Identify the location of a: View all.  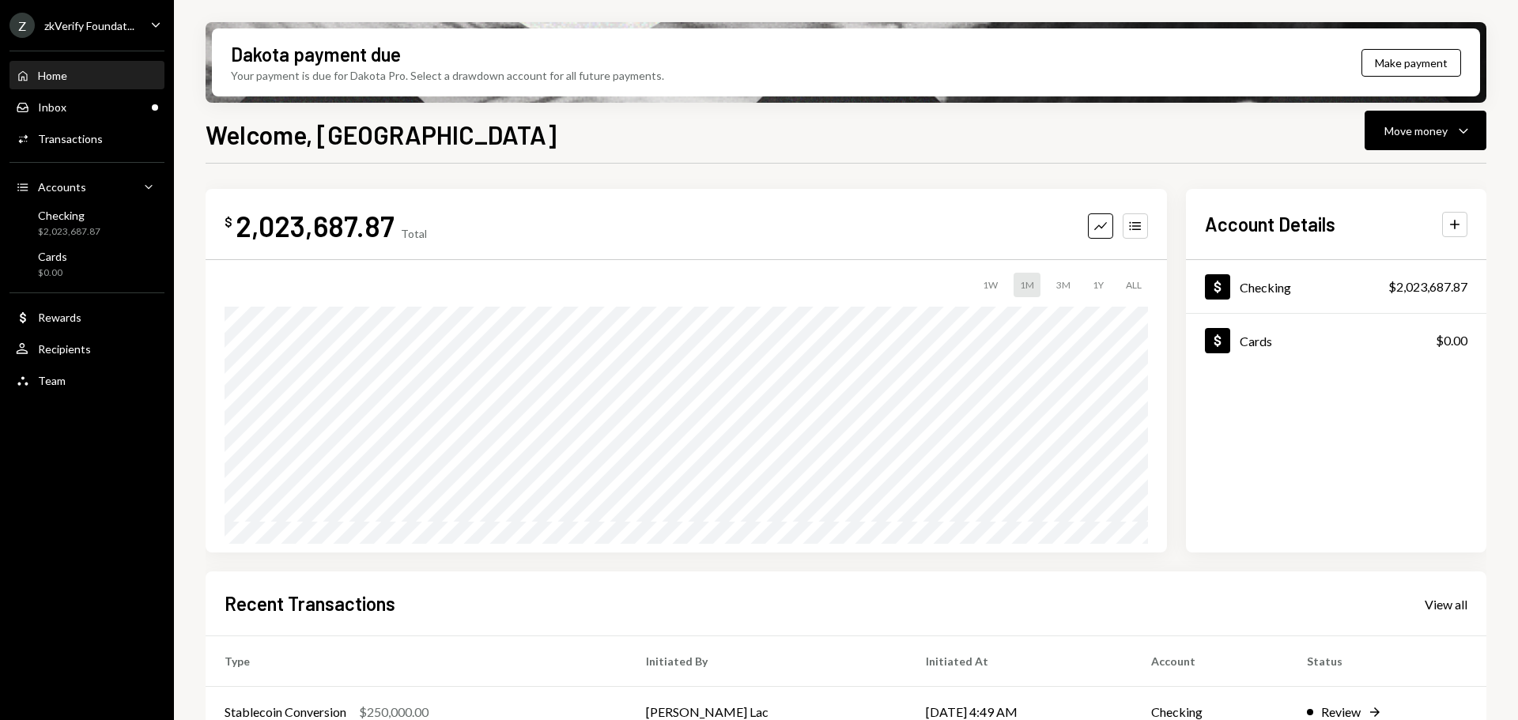
(1446, 604).